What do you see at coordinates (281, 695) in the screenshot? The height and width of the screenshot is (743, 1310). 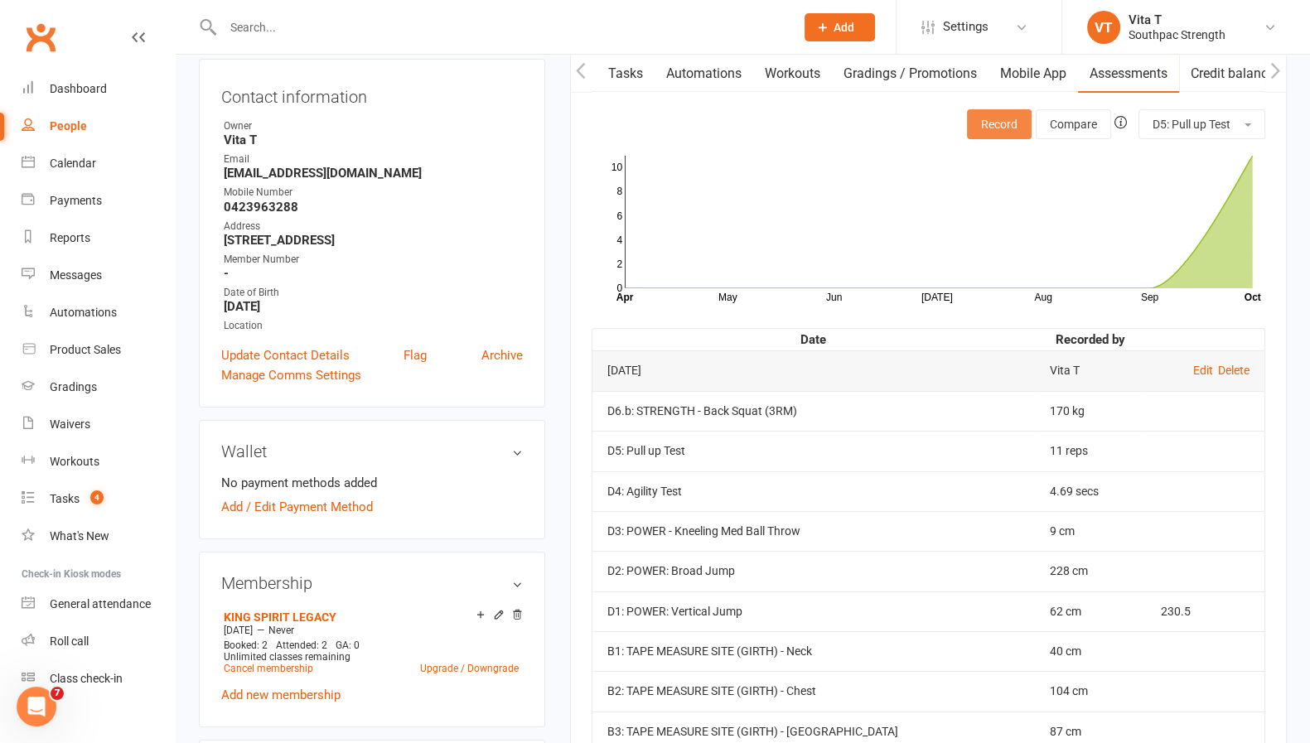 I see `a: Add new membership` at bounding box center [281, 695].